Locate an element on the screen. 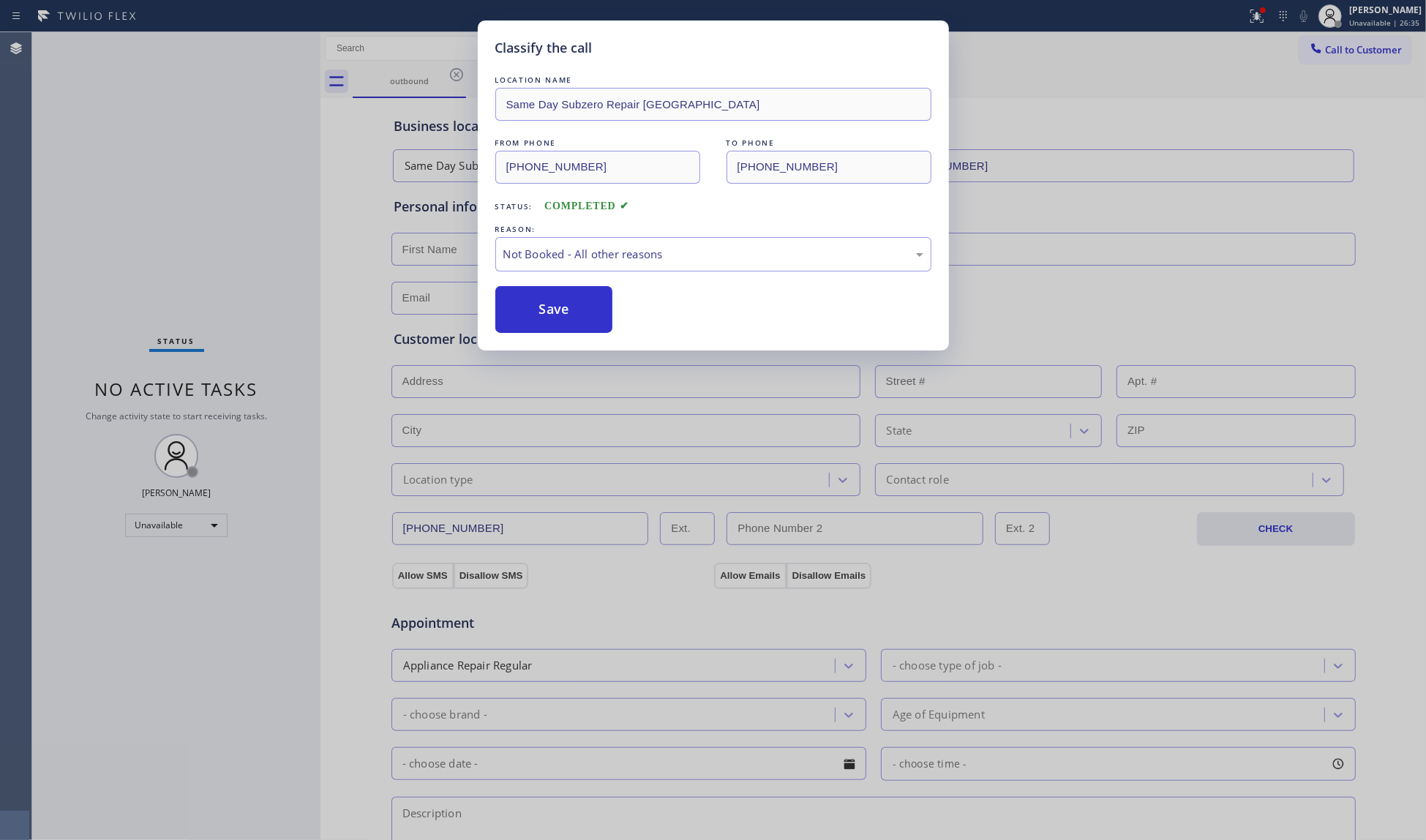 The height and width of the screenshot is (840, 1426). div: FROM PHONE is located at coordinates (598, 142).